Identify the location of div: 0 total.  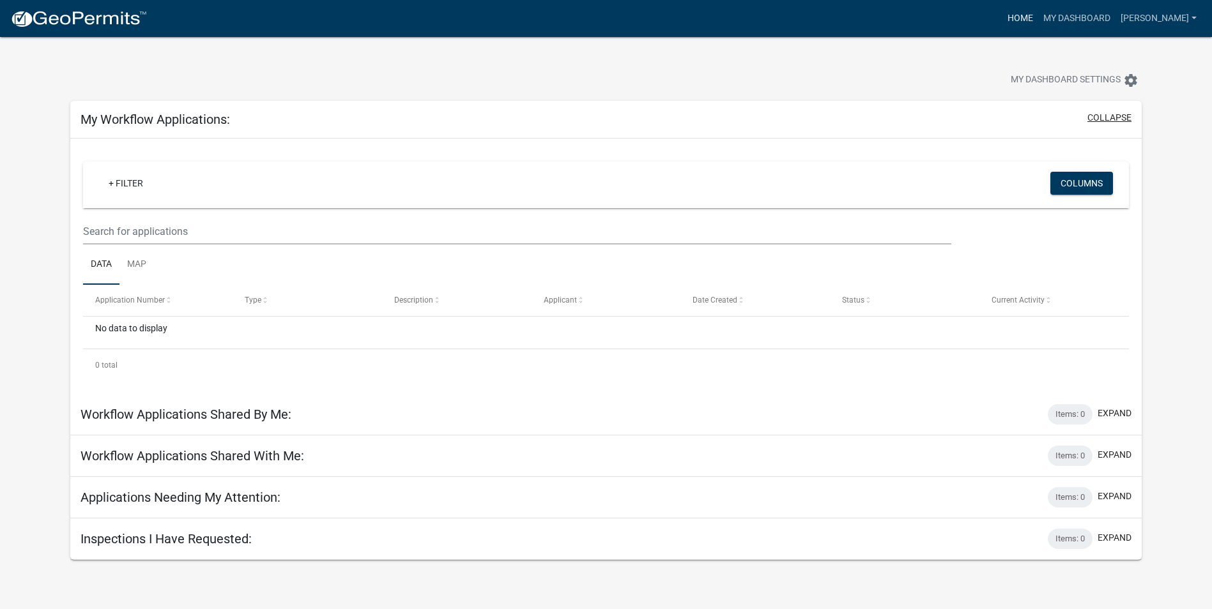
(605, 365).